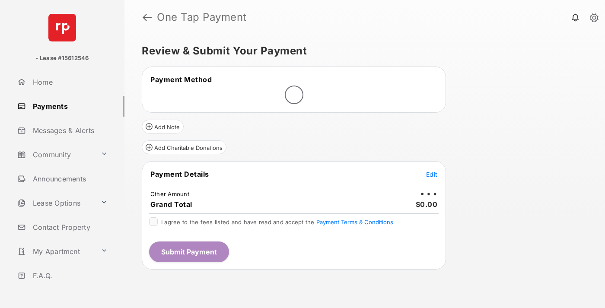  I want to click on a: Contact Property, so click(69, 227).